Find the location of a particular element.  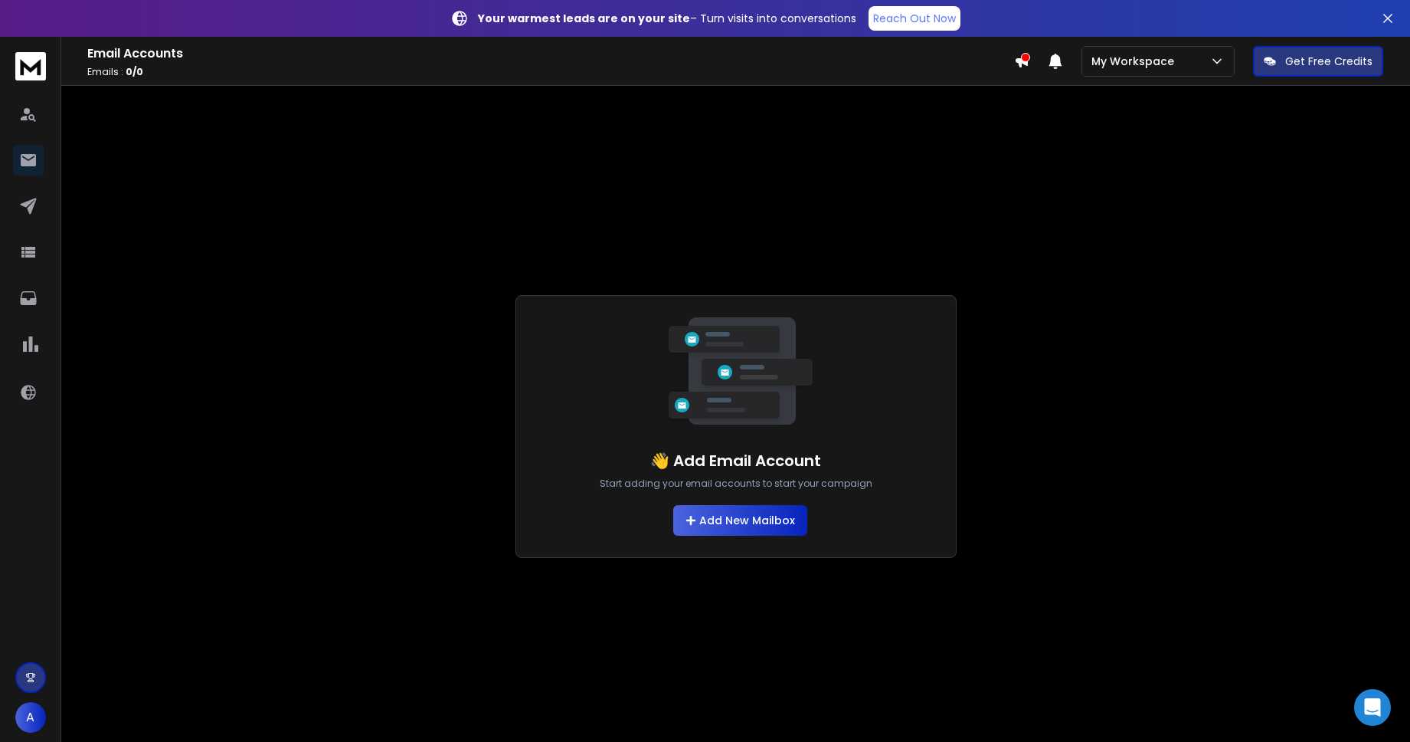

button: A is located at coordinates (31, 717).